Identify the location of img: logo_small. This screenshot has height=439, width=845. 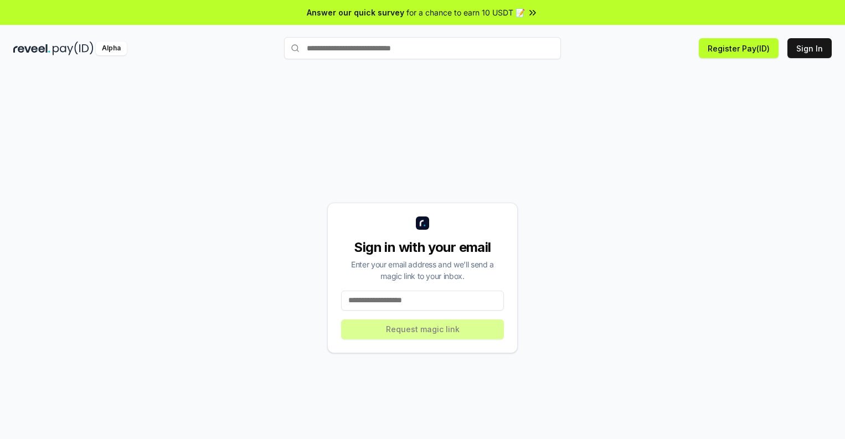
(422, 223).